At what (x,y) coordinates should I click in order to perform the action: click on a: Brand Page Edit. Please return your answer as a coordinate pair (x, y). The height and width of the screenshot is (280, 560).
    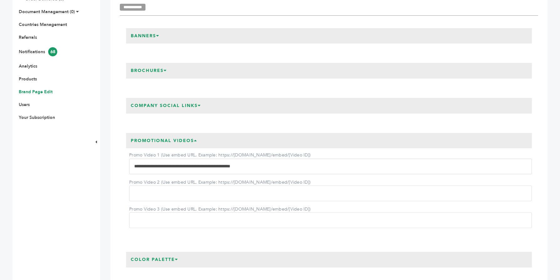
    Looking at the image, I should click on (36, 92).